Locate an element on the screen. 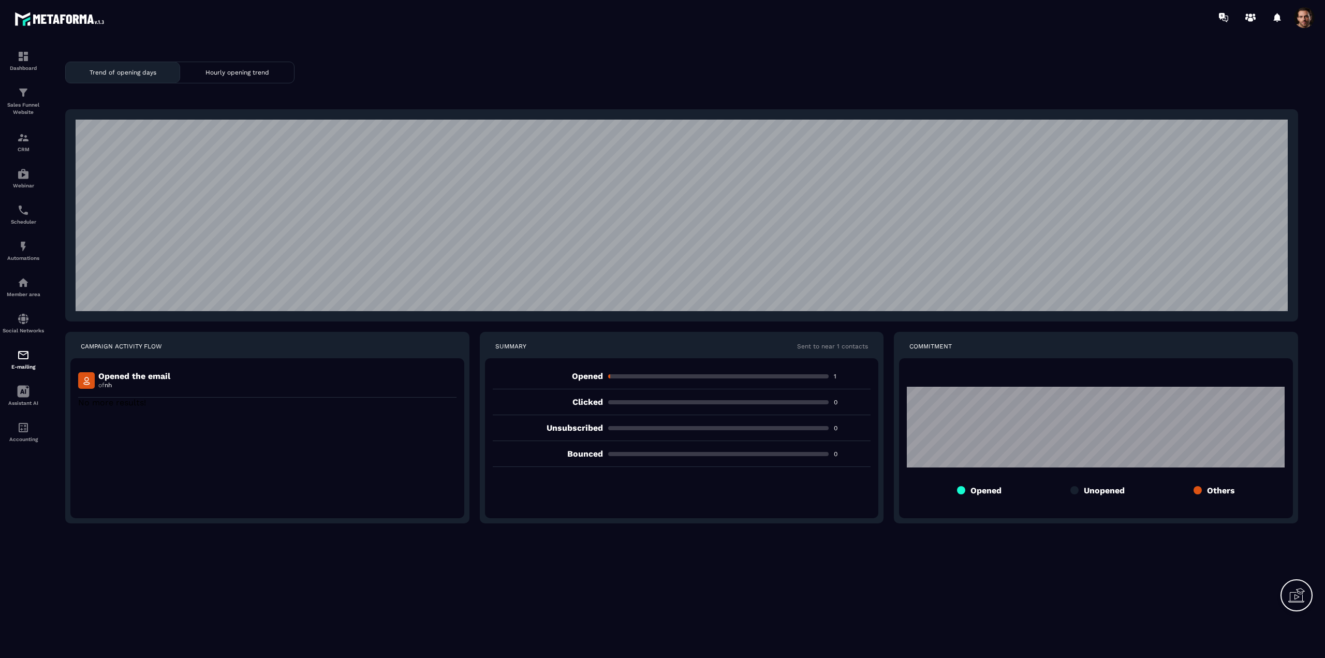 Image resolution: width=1325 pixels, height=658 pixels. img: email is located at coordinates (23, 355).